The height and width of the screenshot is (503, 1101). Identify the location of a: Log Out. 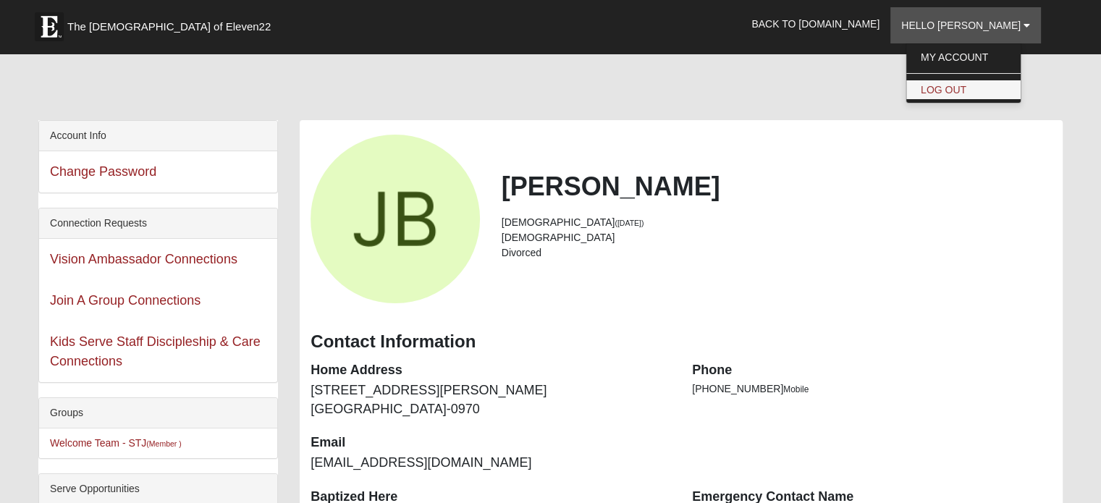
(964, 90).